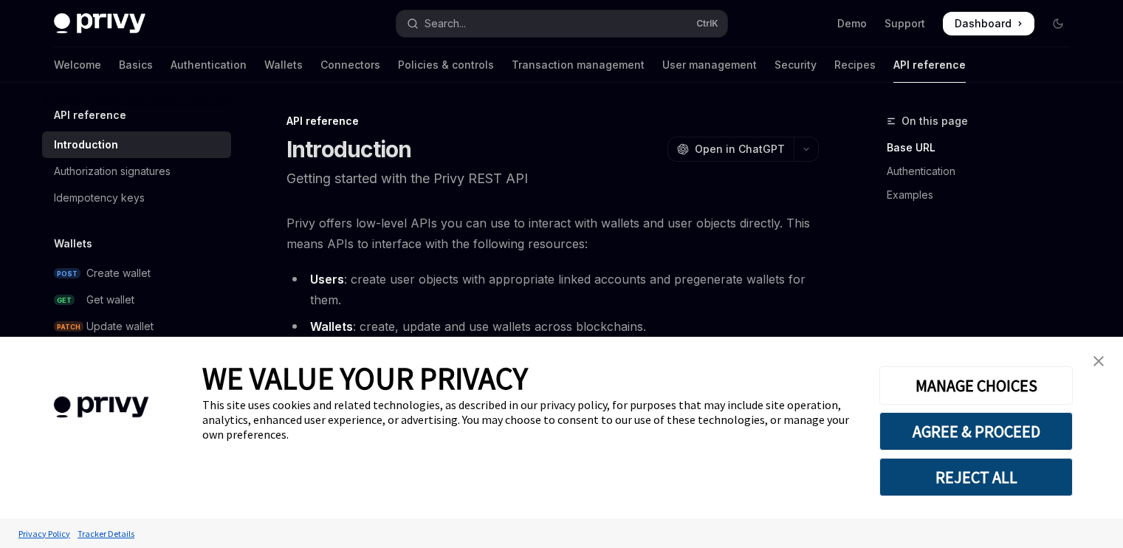 This screenshot has height=548, width=1123. What do you see at coordinates (1058, 24) in the screenshot?
I see `button: Toggle dark mode` at bounding box center [1058, 24].